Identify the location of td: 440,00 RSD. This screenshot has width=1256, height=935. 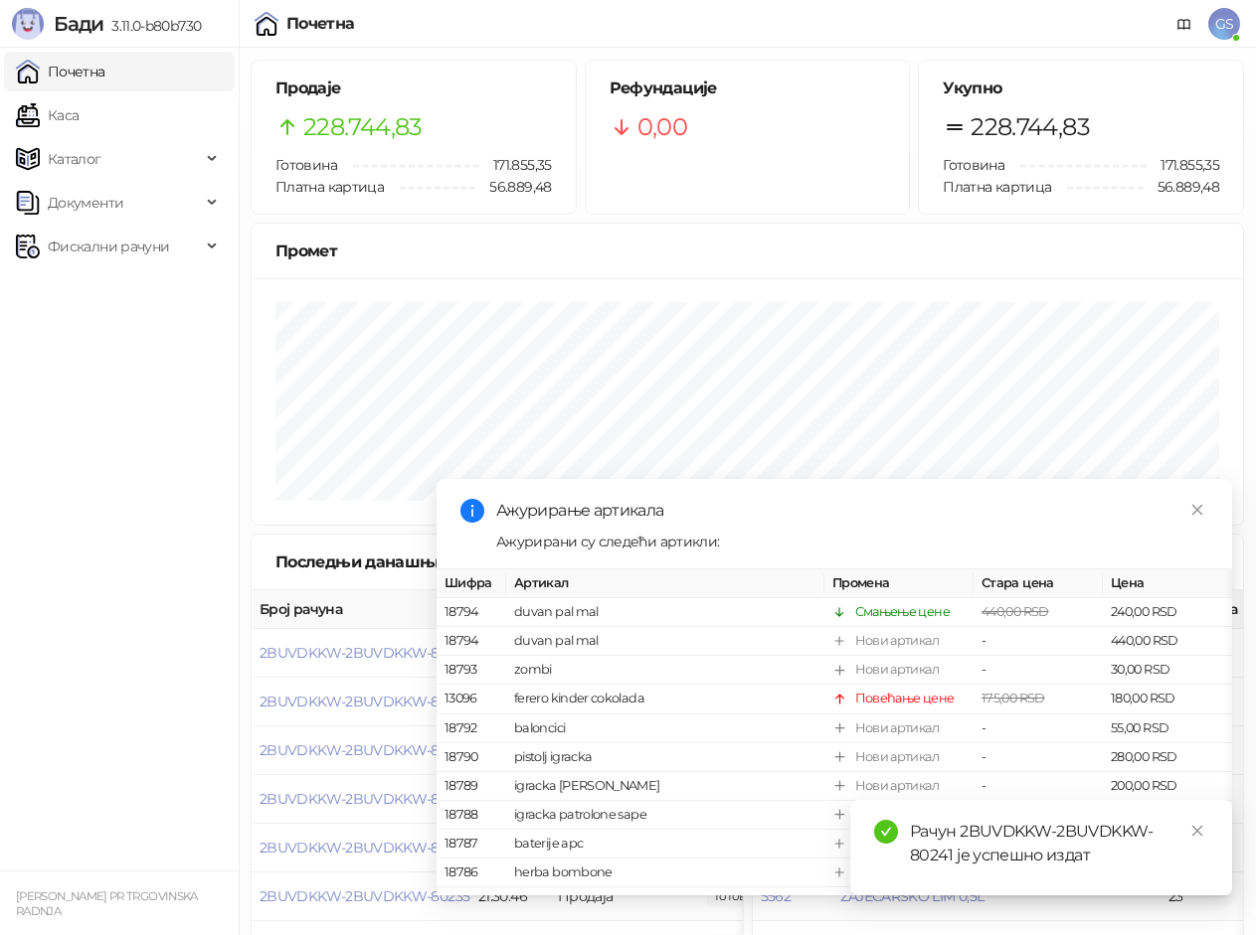
(1167, 641).